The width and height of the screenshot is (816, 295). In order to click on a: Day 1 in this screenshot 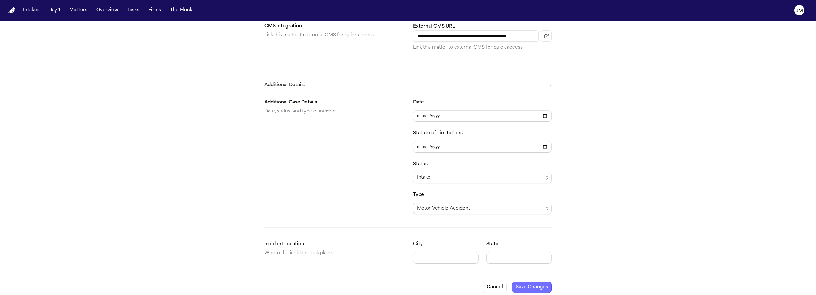, I will do `click(54, 10)`.